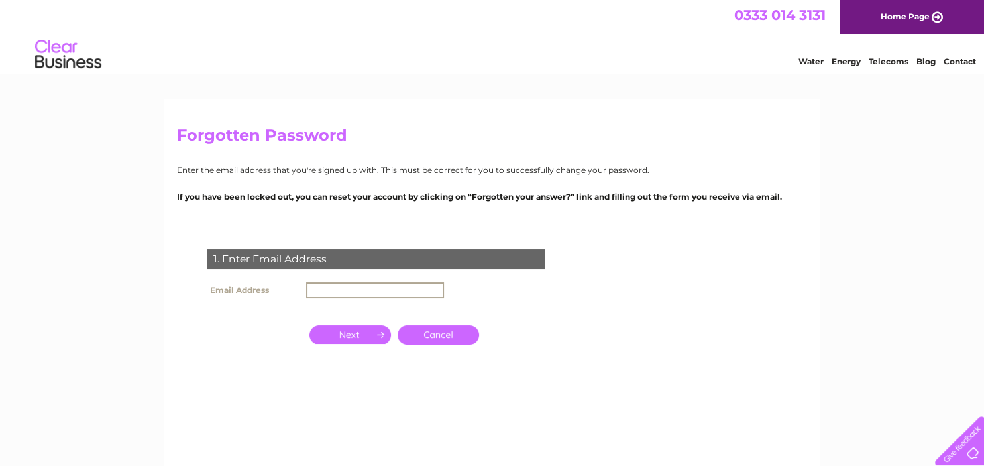 The image size is (984, 466). Describe the element at coordinates (492, 170) in the screenshot. I see `p: Enter the email address that you're signed up with. This must be correct for you to successfully ...` at that location.